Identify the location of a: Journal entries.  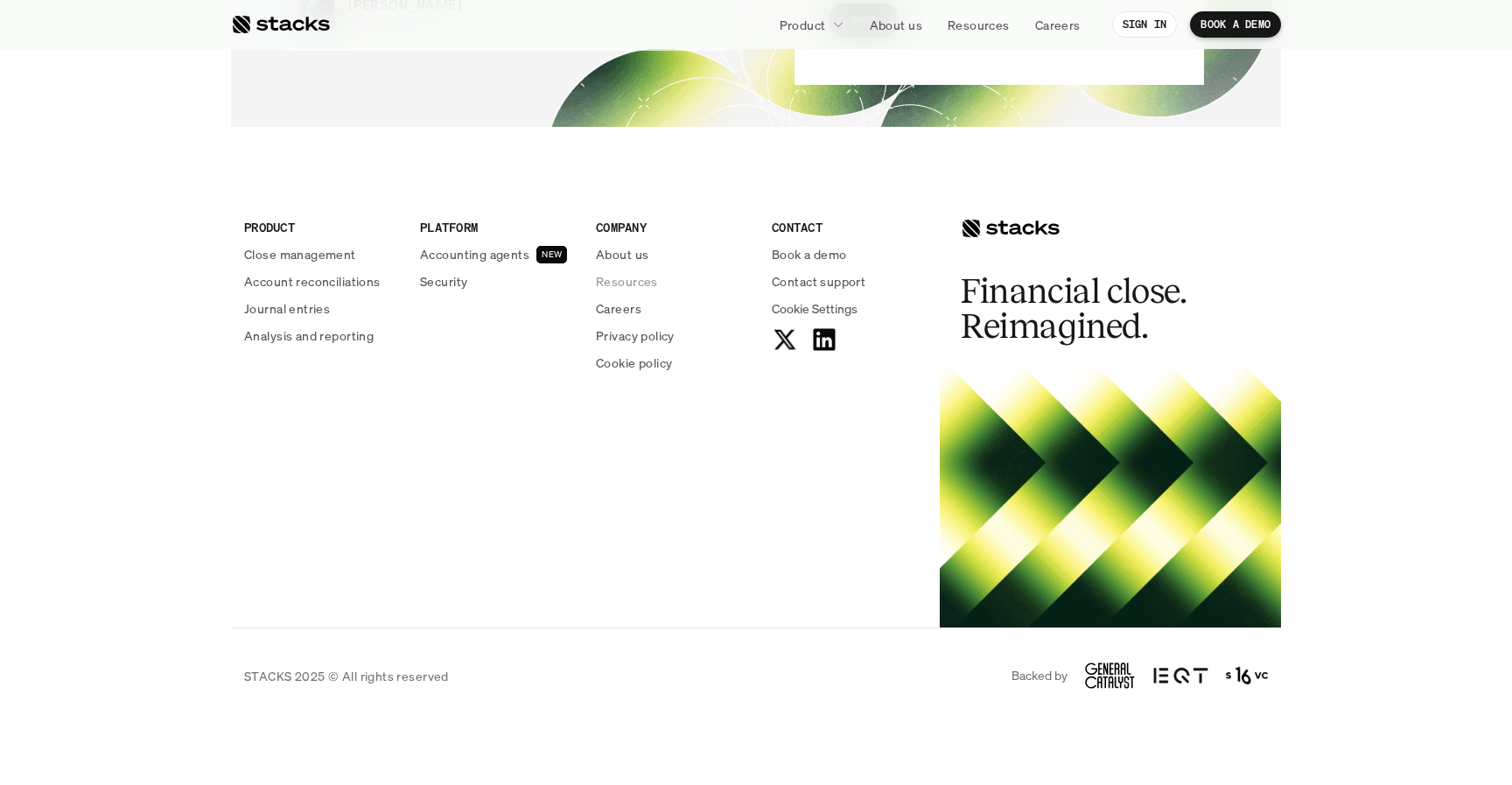
(321, 309).